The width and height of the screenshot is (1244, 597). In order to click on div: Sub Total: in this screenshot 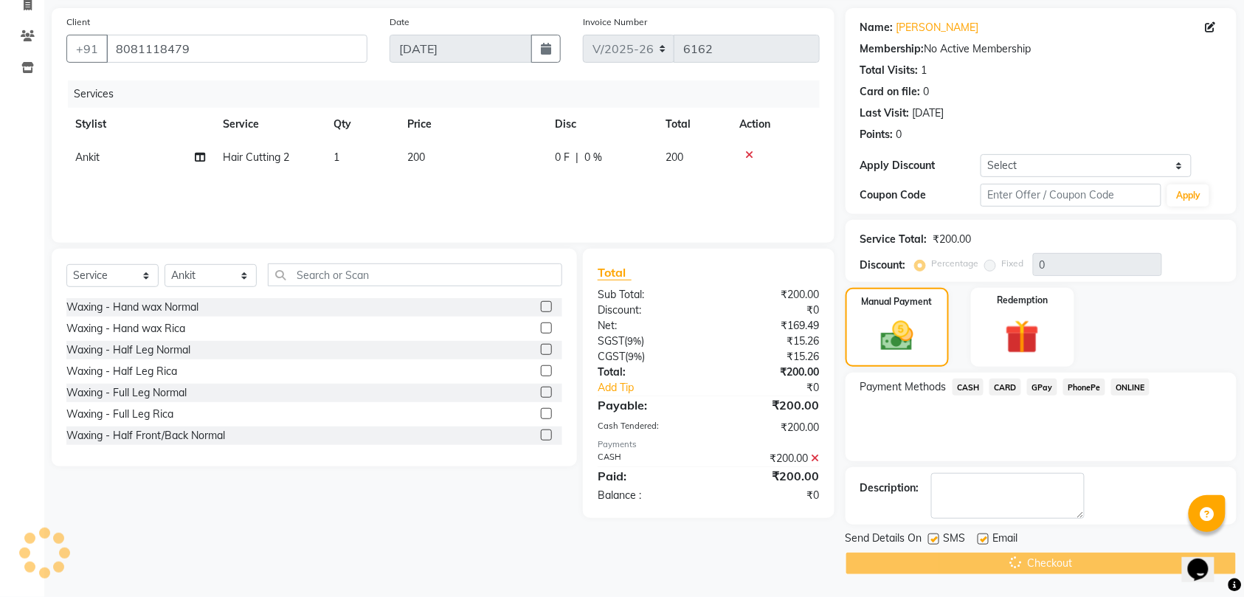, I will do `click(647, 294)`.